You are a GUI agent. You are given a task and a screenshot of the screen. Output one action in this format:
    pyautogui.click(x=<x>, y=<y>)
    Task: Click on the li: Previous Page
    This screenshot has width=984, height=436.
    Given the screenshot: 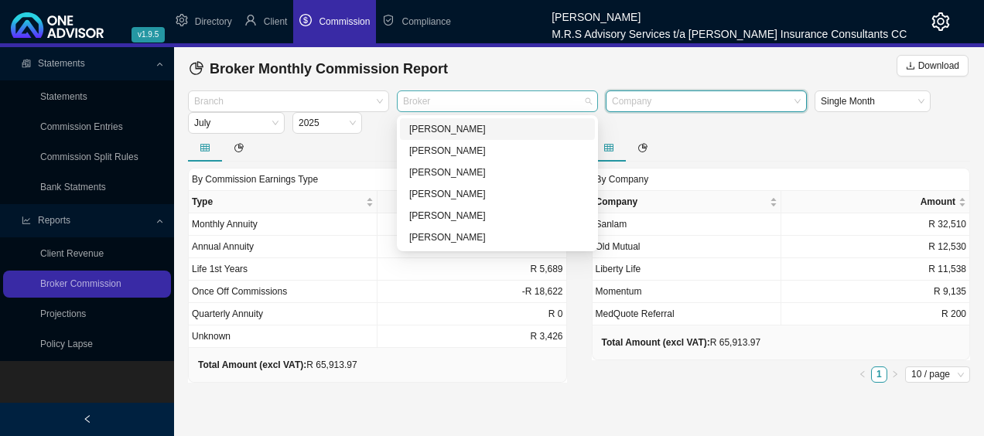 What is the action you would take?
    pyautogui.click(x=863, y=375)
    